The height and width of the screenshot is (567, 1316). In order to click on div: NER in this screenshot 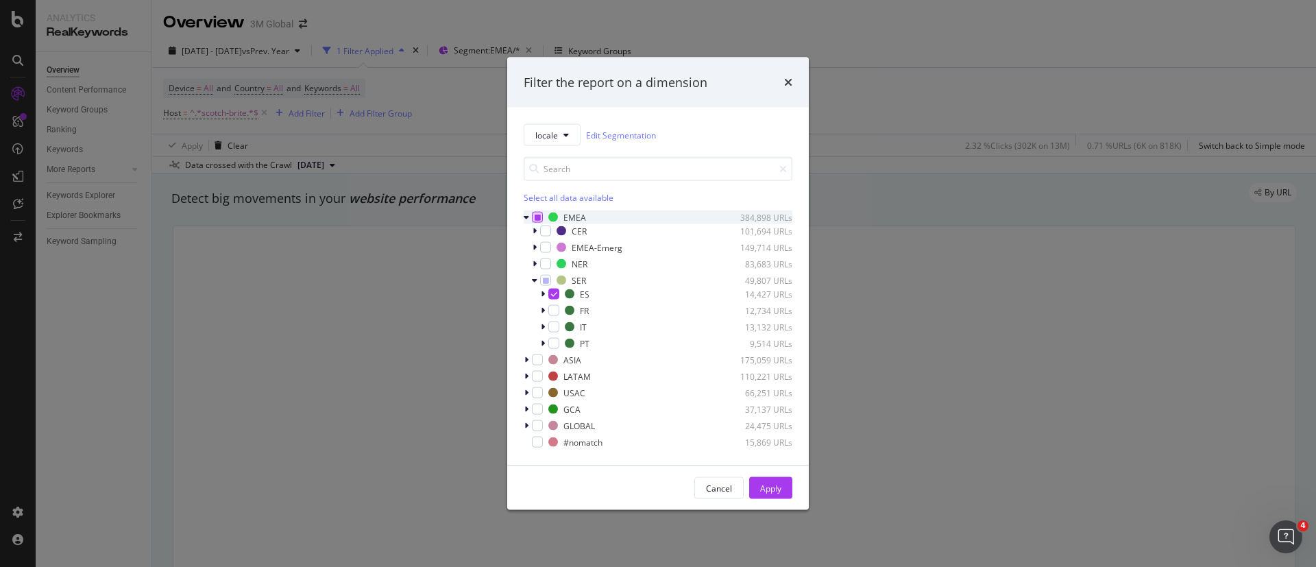, I will do `click(579, 263)`.